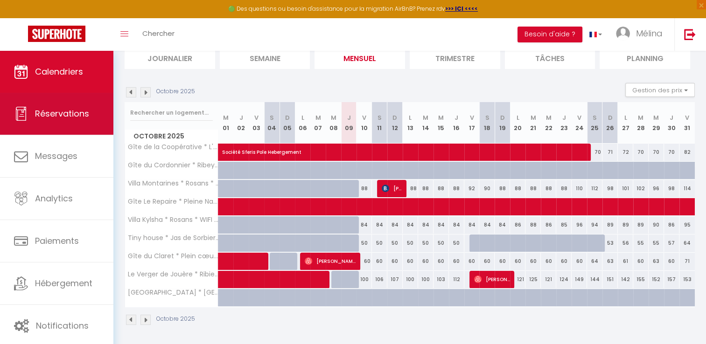 This screenshot has height=344, width=706. What do you see at coordinates (656, 188) in the screenshot?
I see `div: 96` at bounding box center [656, 188].